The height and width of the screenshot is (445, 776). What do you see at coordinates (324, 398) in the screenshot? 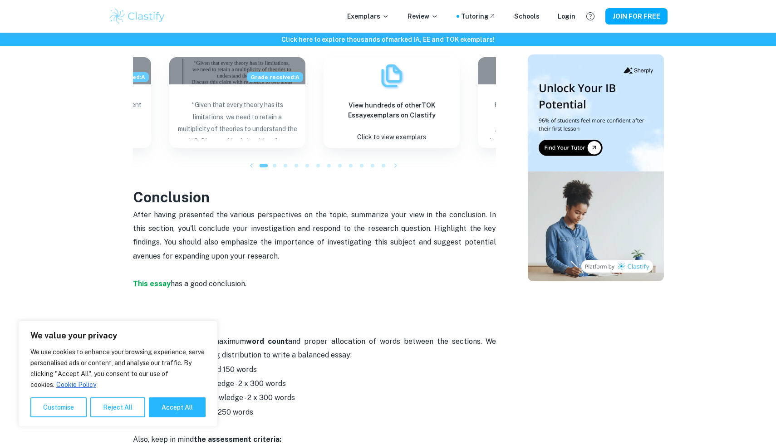
I see `p: Second Area of Knowledge - 2 x 300 words` at bounding box center [324, 398].